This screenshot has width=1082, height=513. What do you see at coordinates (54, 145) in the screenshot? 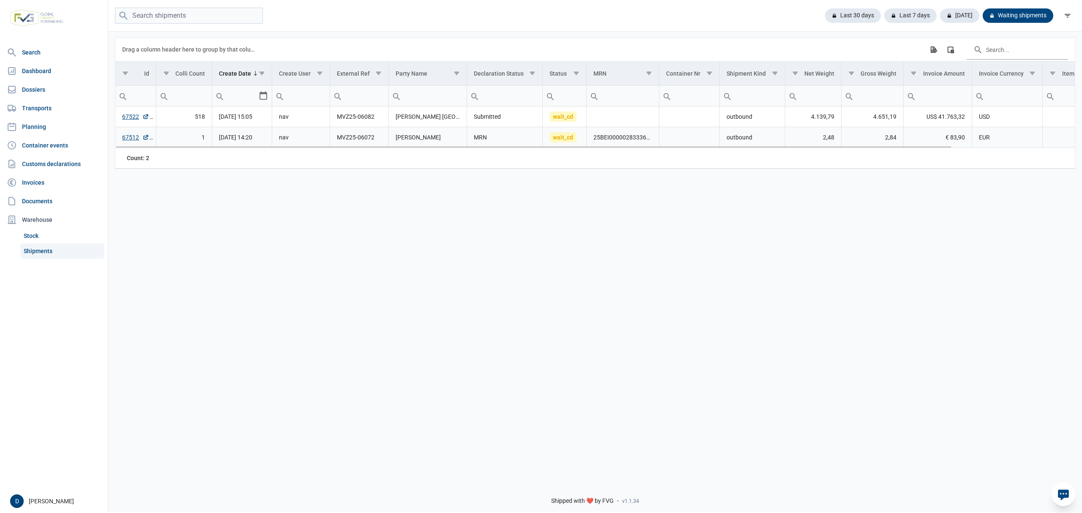
I see `a: Container events` at bounding box center [54, 145].